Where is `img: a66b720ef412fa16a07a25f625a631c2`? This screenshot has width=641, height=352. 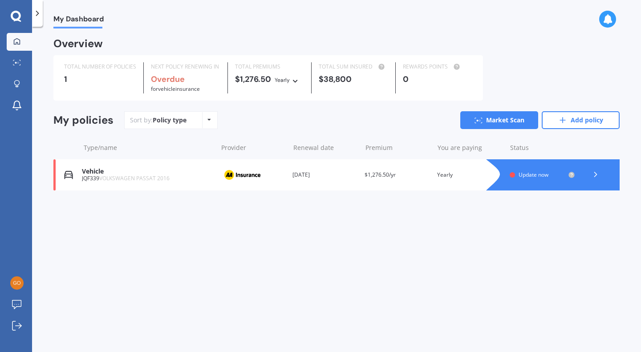 img: a66b720ef412fa16a07a25f625a631c2 is located at coordinates (17, 283).